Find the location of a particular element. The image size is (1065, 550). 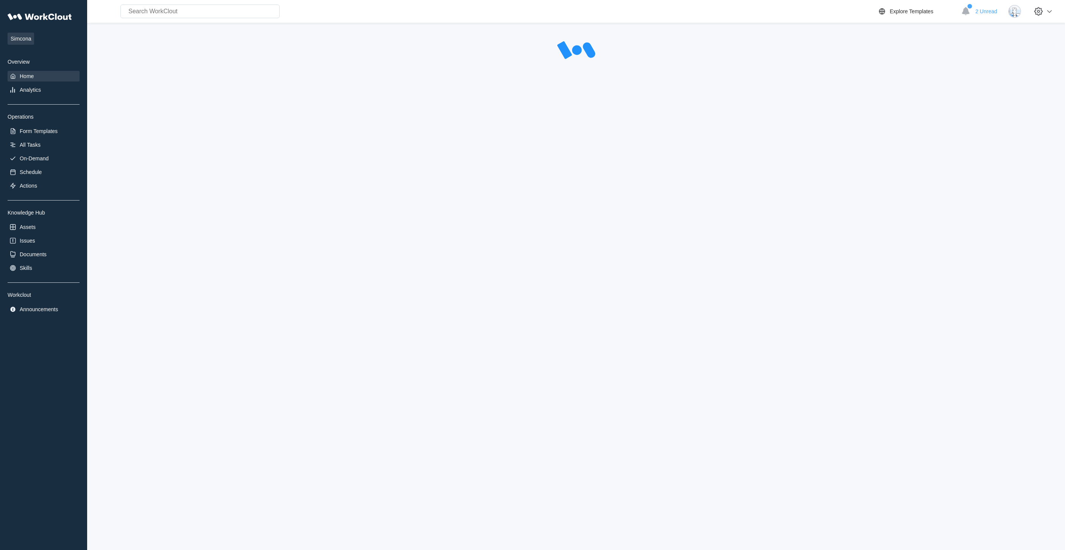

a: All Tasks is located at coordinates (44, 145).